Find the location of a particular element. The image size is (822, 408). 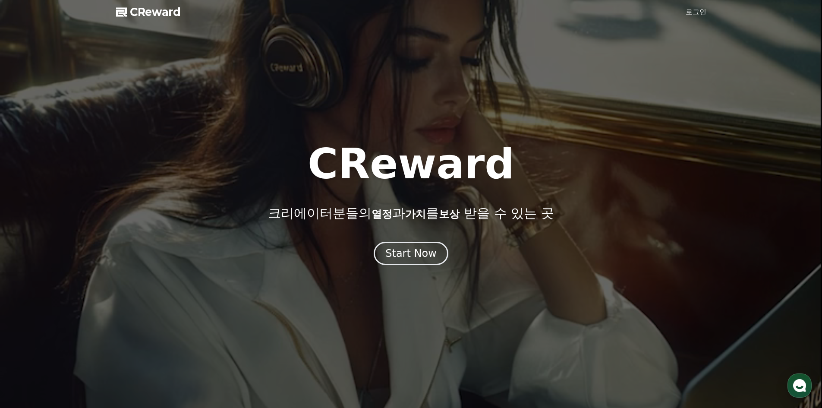

button: Start Now is located at coordinates (411, 253).